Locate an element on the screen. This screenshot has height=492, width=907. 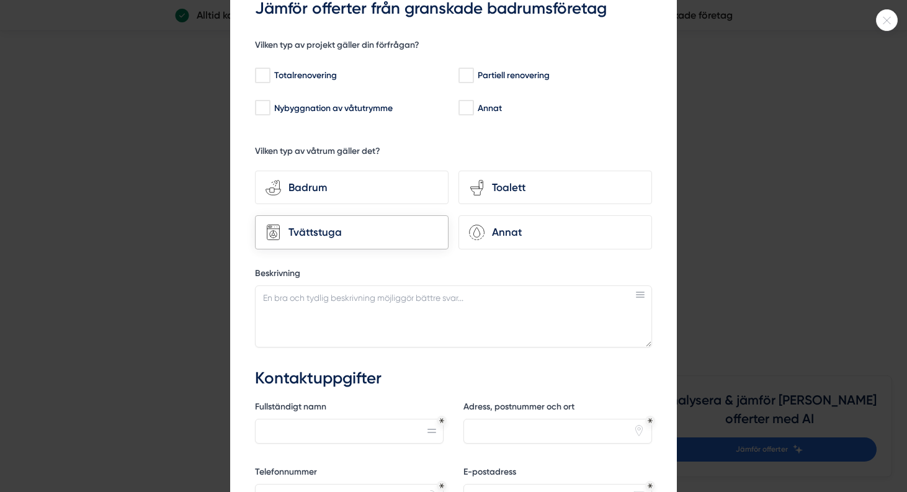
label: Adress, postnummer och ort is located at coordinates (558, 408).